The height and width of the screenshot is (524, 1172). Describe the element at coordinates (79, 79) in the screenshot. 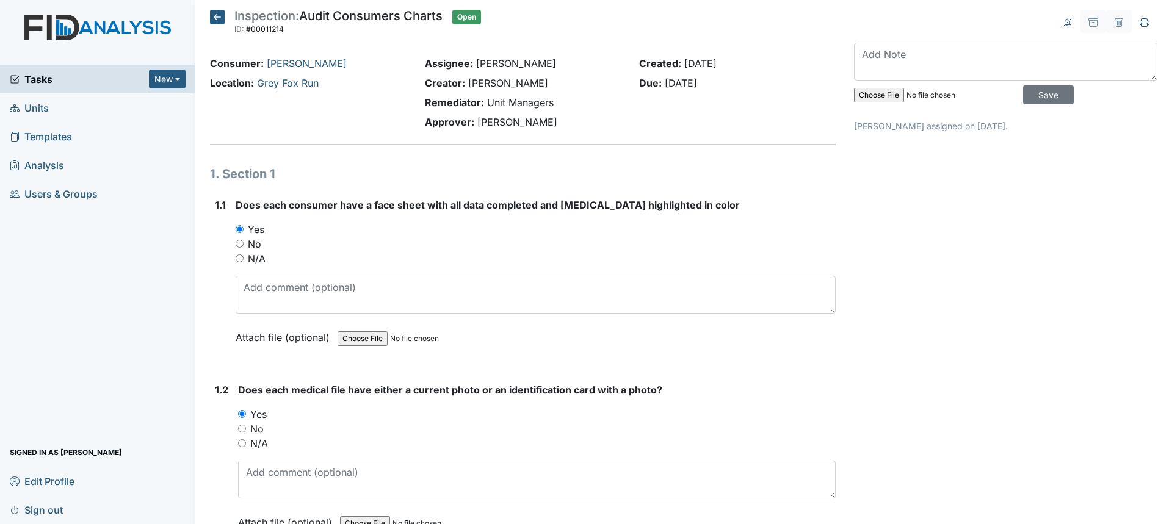

I see `span: Tasks` at that location.